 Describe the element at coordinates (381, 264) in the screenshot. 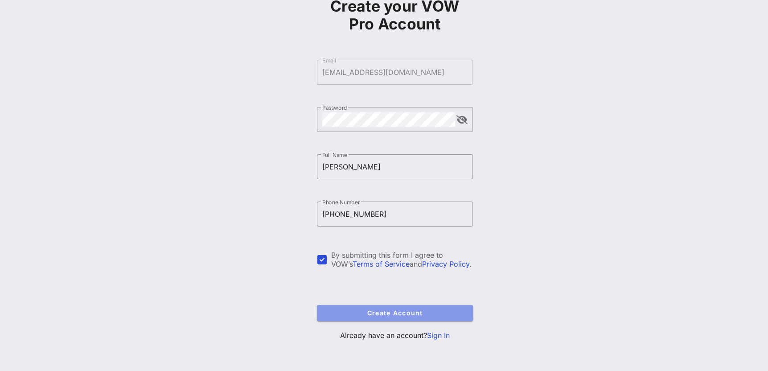

I see `a: Terms of Service` at that location.